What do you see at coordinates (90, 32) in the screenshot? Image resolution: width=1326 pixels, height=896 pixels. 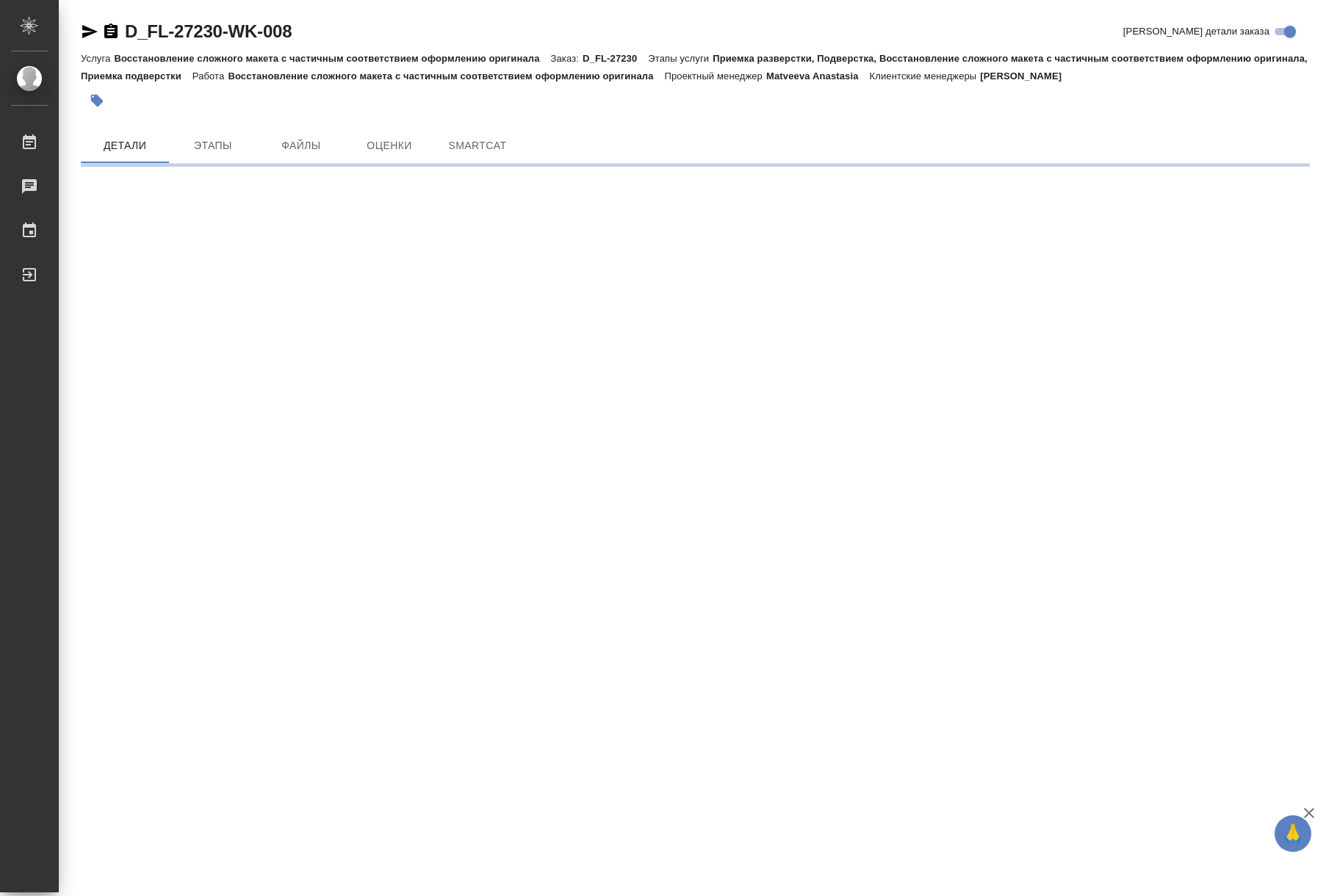 I see `button: Скопировать ссылку для ЯМессенджера` at bounding box center [90, 32].